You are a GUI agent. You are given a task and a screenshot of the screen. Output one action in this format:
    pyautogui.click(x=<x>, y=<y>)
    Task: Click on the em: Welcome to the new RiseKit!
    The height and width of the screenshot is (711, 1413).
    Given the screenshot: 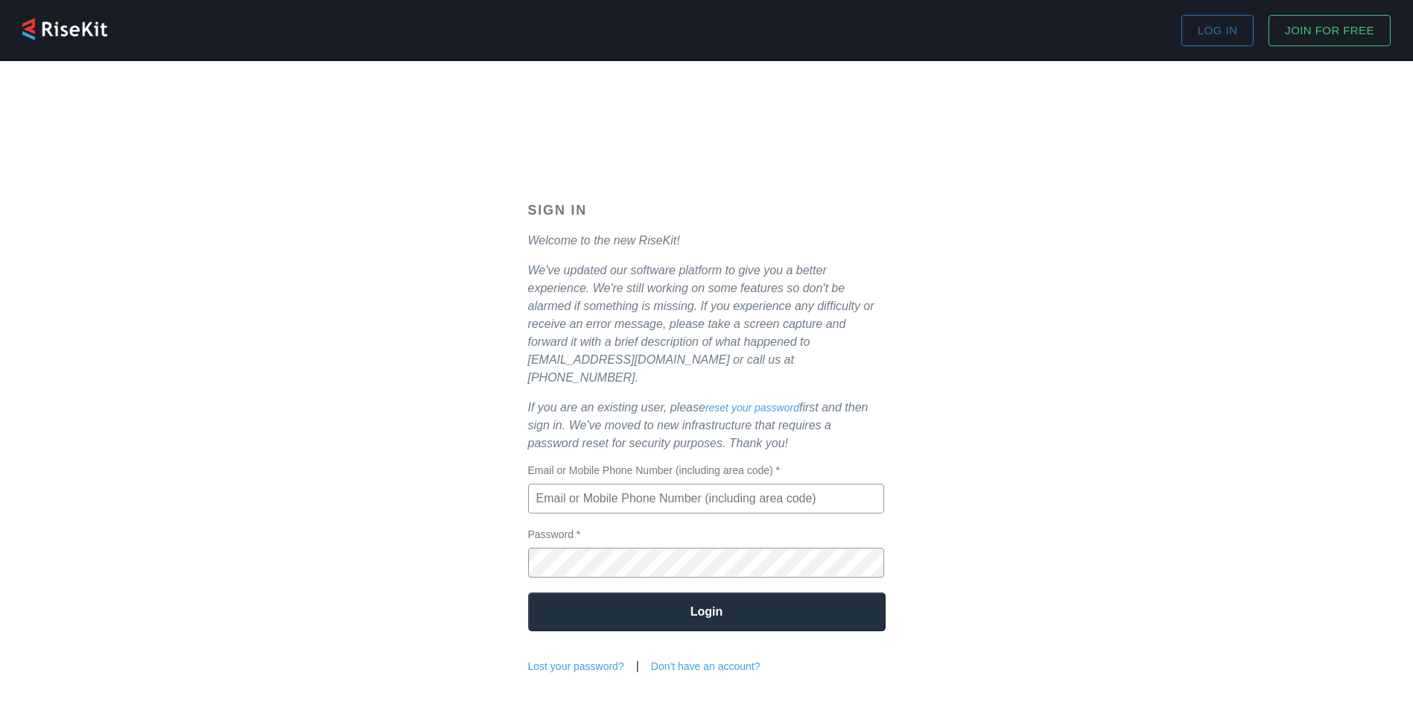 What is the action you would take?
    pyautogui.click(x=604, y=240)
    